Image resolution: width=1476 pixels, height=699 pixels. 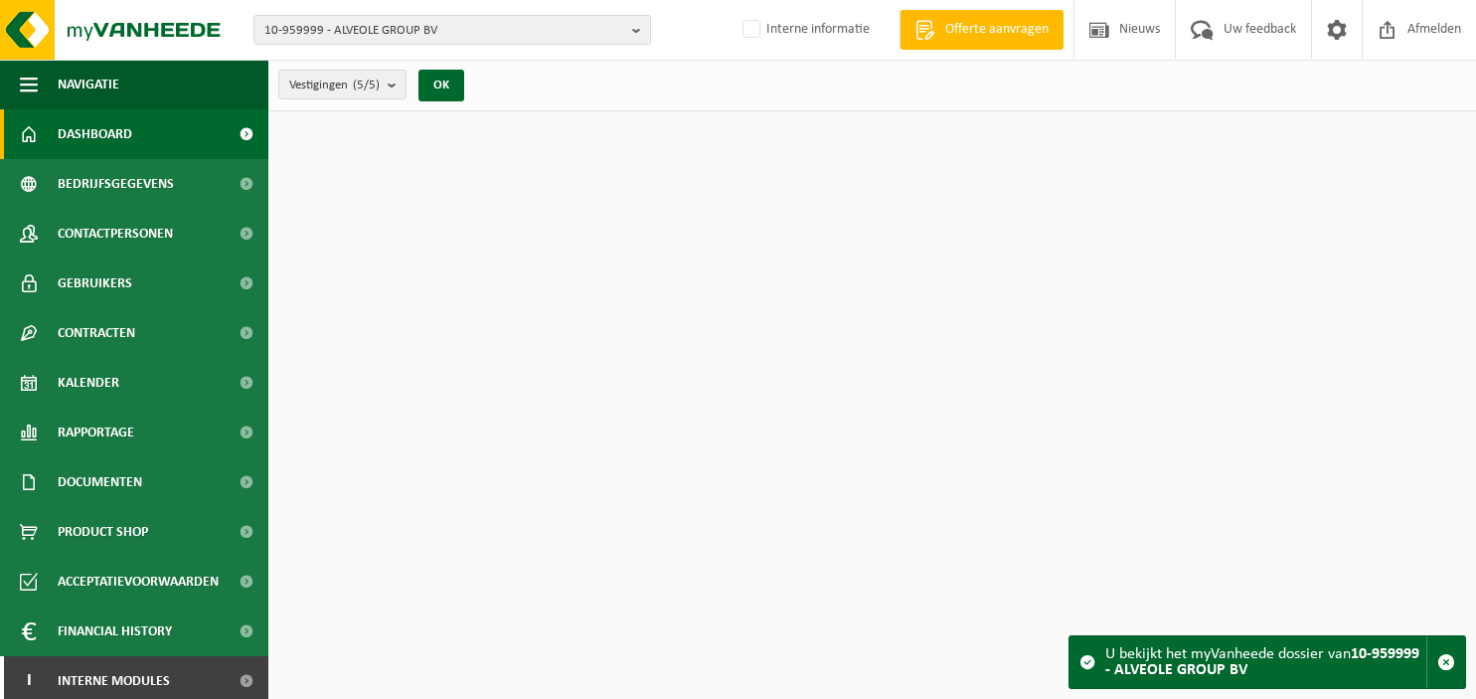 What do you see at coordinates (452, 30) in the screenshot?
I see `button: 10-959999 - ALVEOLE GROUP BV` at bounding box center [452, 30].